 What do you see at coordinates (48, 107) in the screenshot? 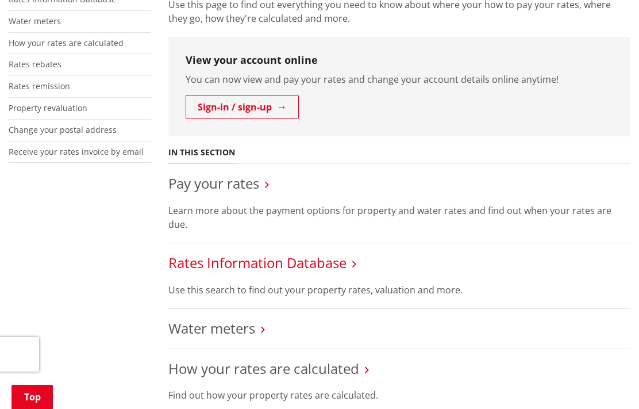
I see `a: Property revaluation` at bounding box center [48, 107].